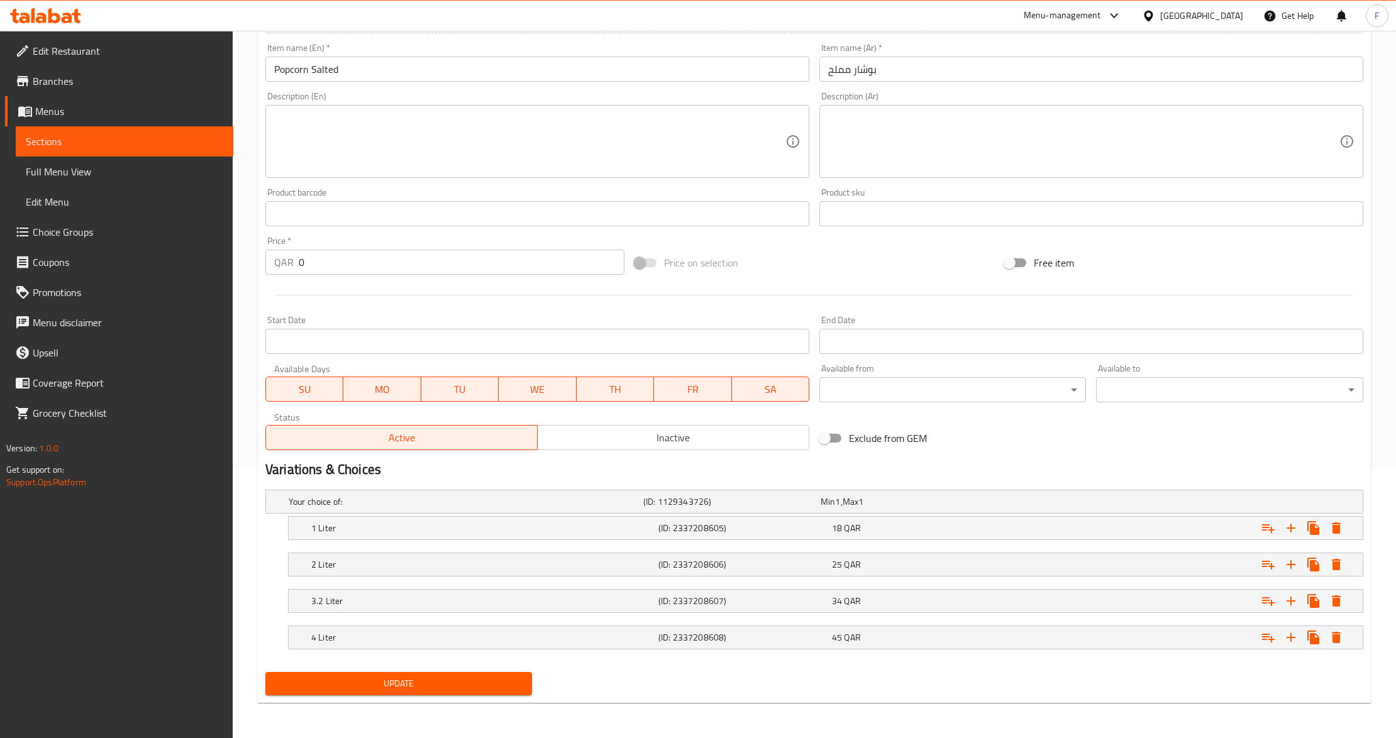  Describe the element at coordinates (743, 601) in the screenshot. I see `h5: (ID: 2337208607)` at that location.